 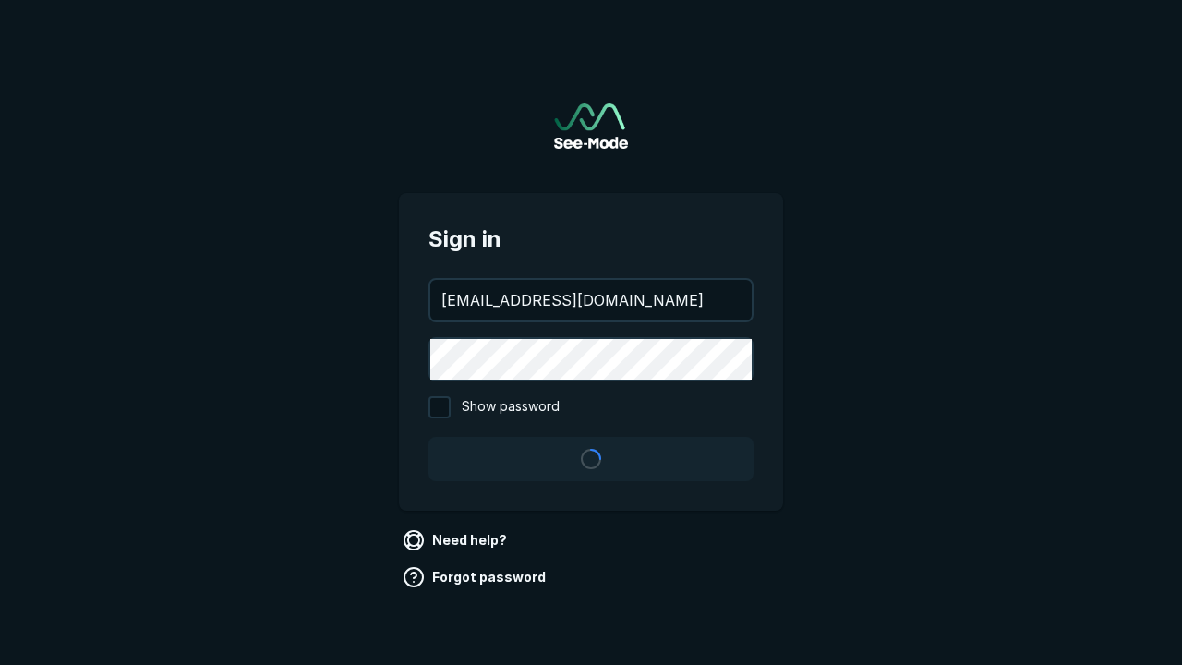 I want to click on img: See-Mode Logo, so click(x=591, y=126).